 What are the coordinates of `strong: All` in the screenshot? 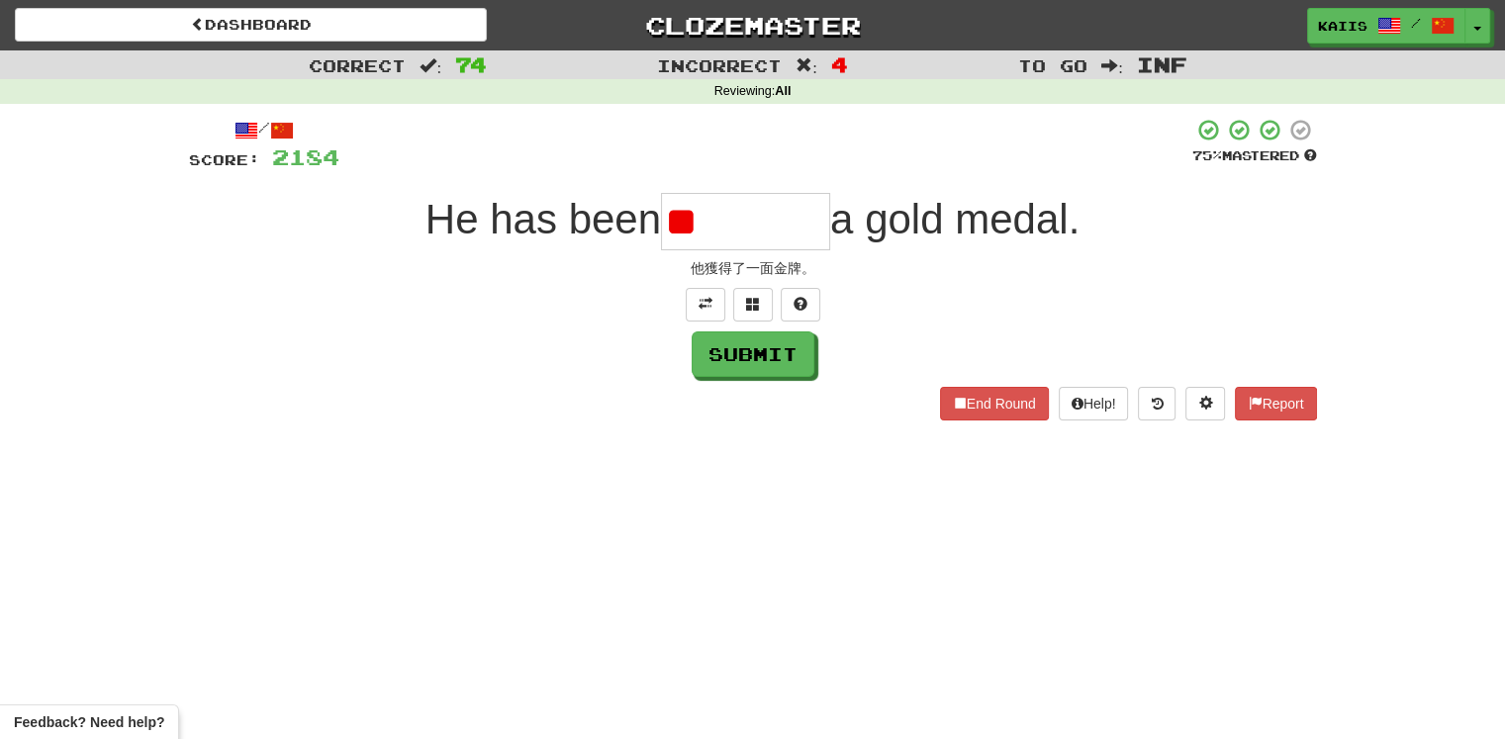 It's located at (783, 91).